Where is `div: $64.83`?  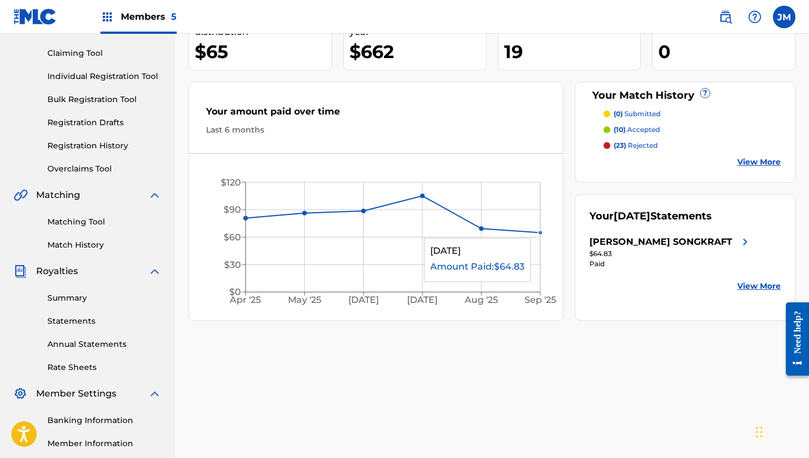
div: $64.83 is located at coordinates (670, 254).